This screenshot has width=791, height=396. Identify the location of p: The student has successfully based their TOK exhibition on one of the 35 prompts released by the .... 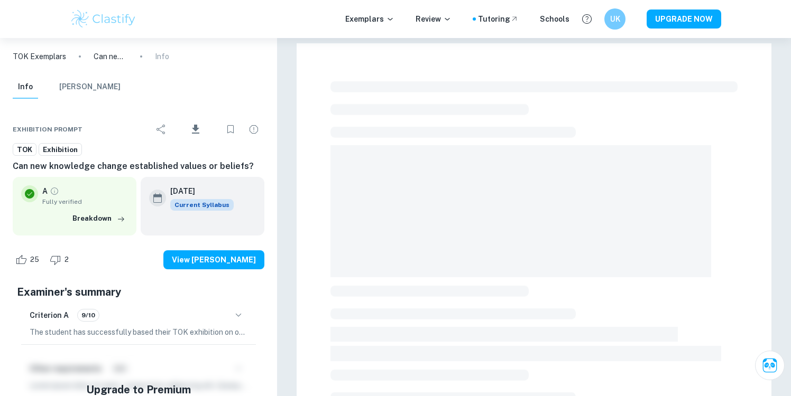
(138, 332).